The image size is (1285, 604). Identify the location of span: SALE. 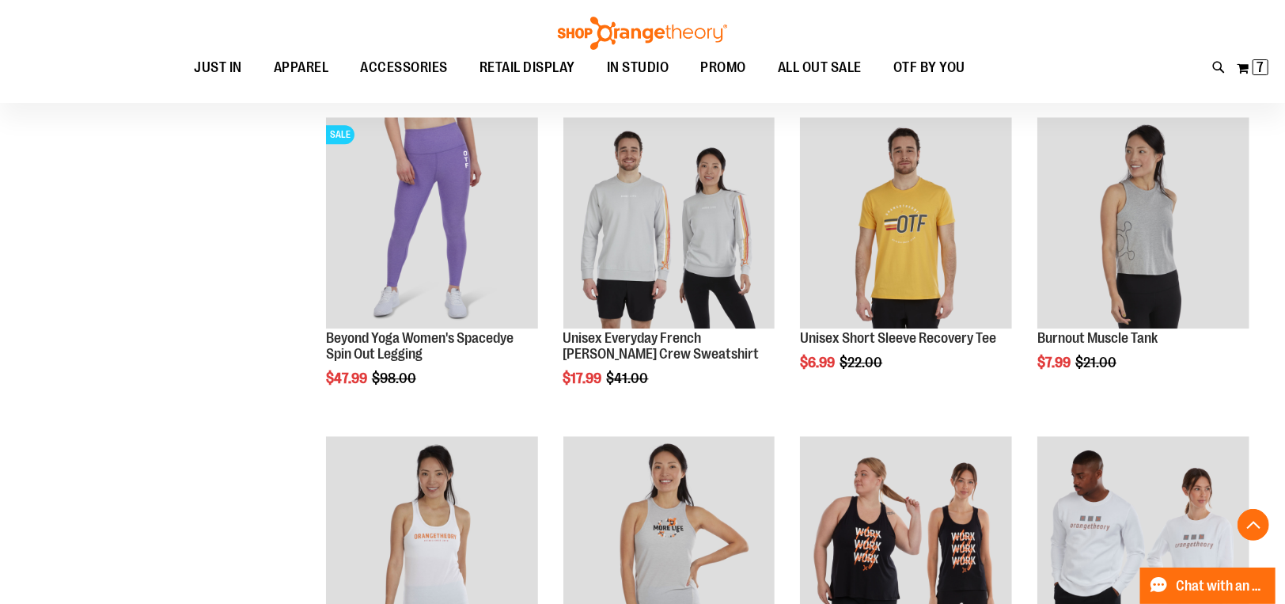
(340, 135).